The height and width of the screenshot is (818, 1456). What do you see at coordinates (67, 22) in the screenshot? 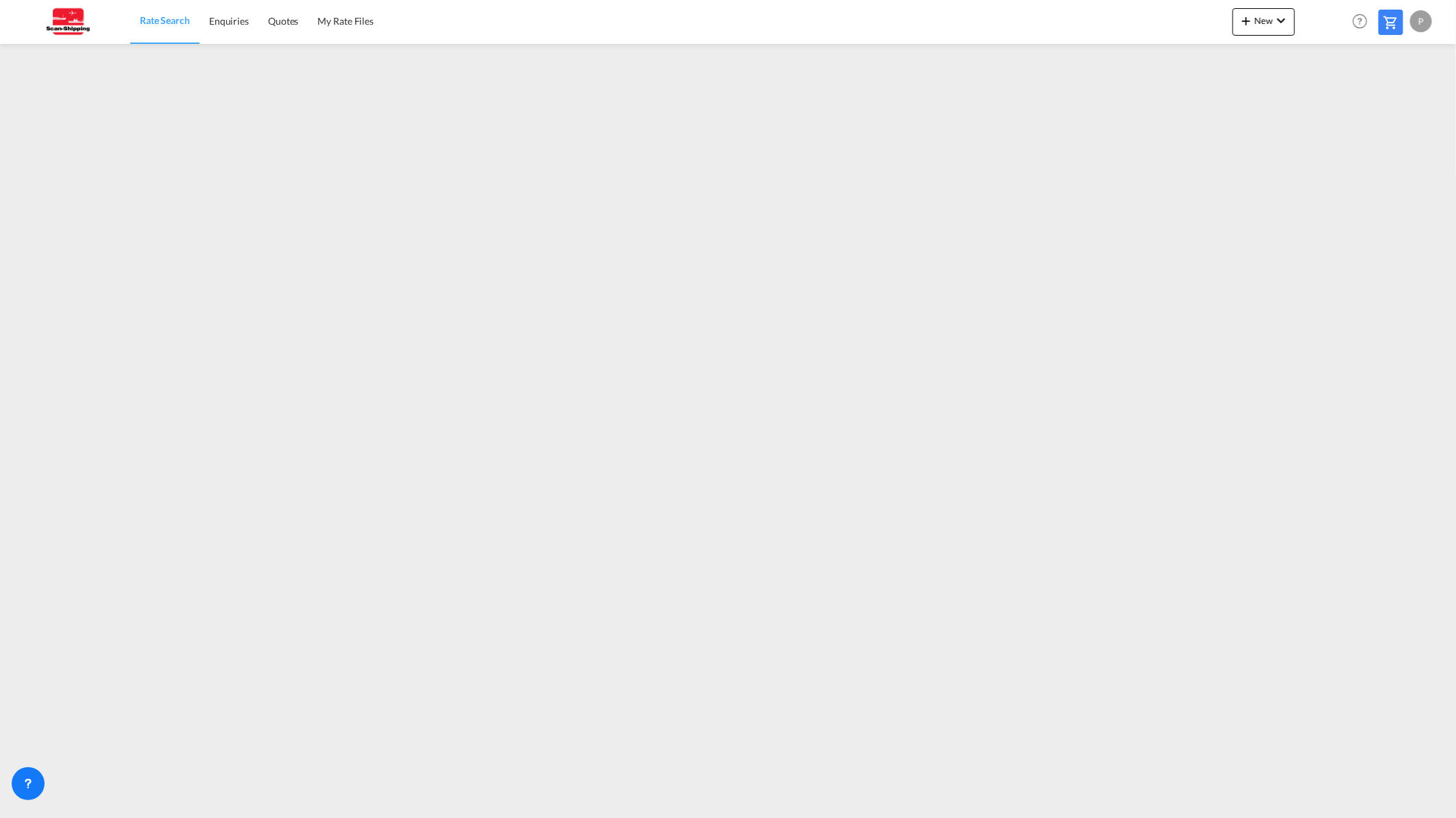
I see `img: 123b615026f311ee80dabbd30bc9e10f.jpg` at bounding box center [67, 22].